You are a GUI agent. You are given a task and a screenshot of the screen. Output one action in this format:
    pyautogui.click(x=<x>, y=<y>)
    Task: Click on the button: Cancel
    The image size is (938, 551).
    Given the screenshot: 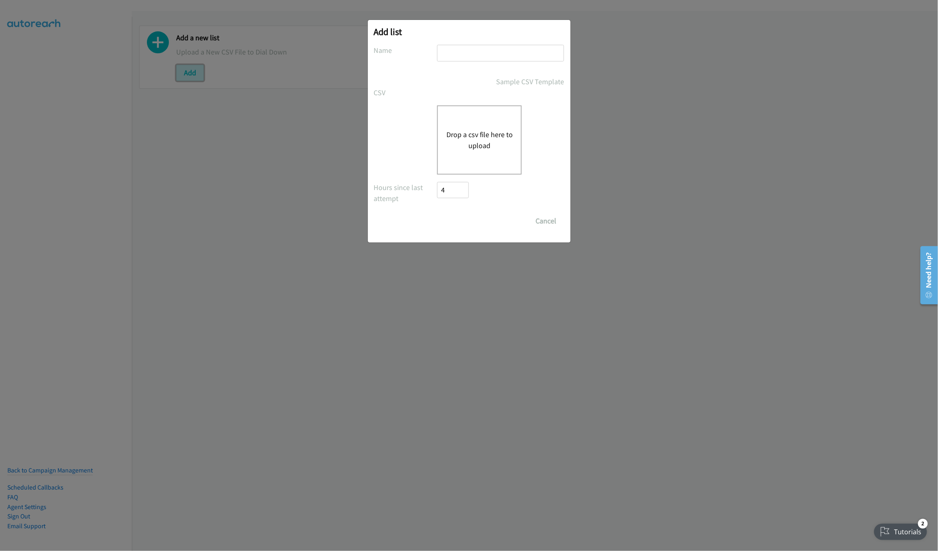 What is the action you would take?
    pyautogui.click(x=546, y=221)
    